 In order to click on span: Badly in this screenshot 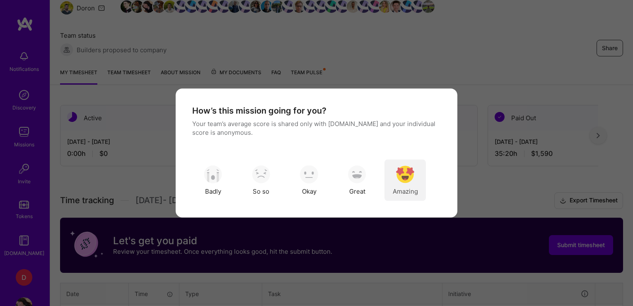, I will do `click(213, 191)`.